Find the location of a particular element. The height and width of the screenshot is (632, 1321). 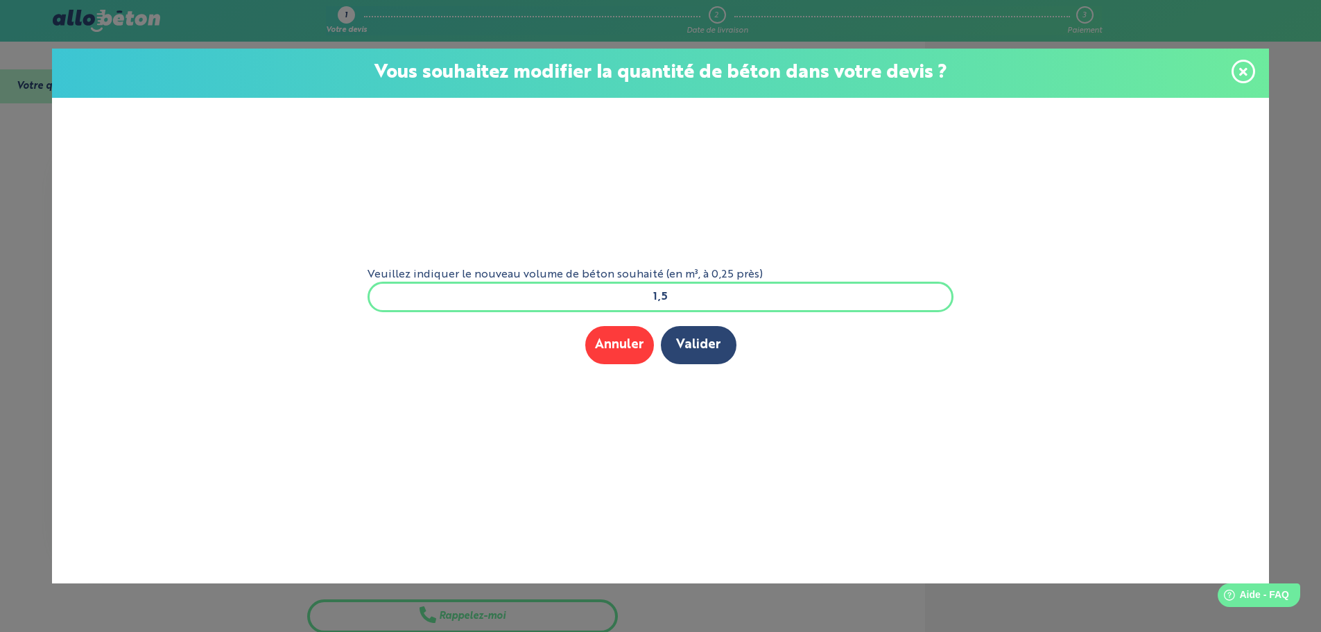

button: Annuler is located at coordinates (619, 345).